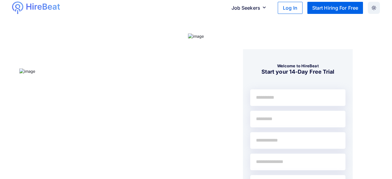 This screenshot has width=392, height=179. What do you see at coordinates (335, 8) in the screenshot?
I see `button: Start Hiring For Free` at bounding box center [335, 8].